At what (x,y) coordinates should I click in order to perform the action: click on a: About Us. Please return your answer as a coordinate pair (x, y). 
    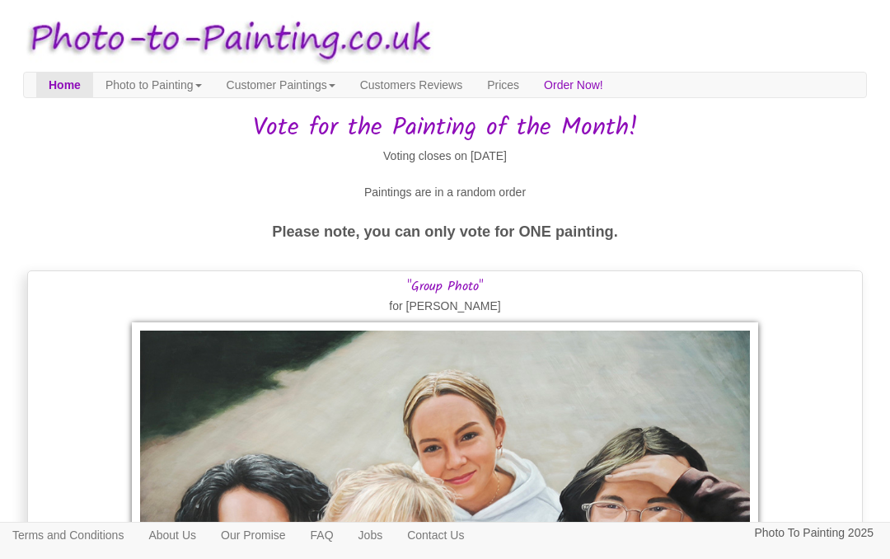
    Looking at the image, I should click on (172, 535).